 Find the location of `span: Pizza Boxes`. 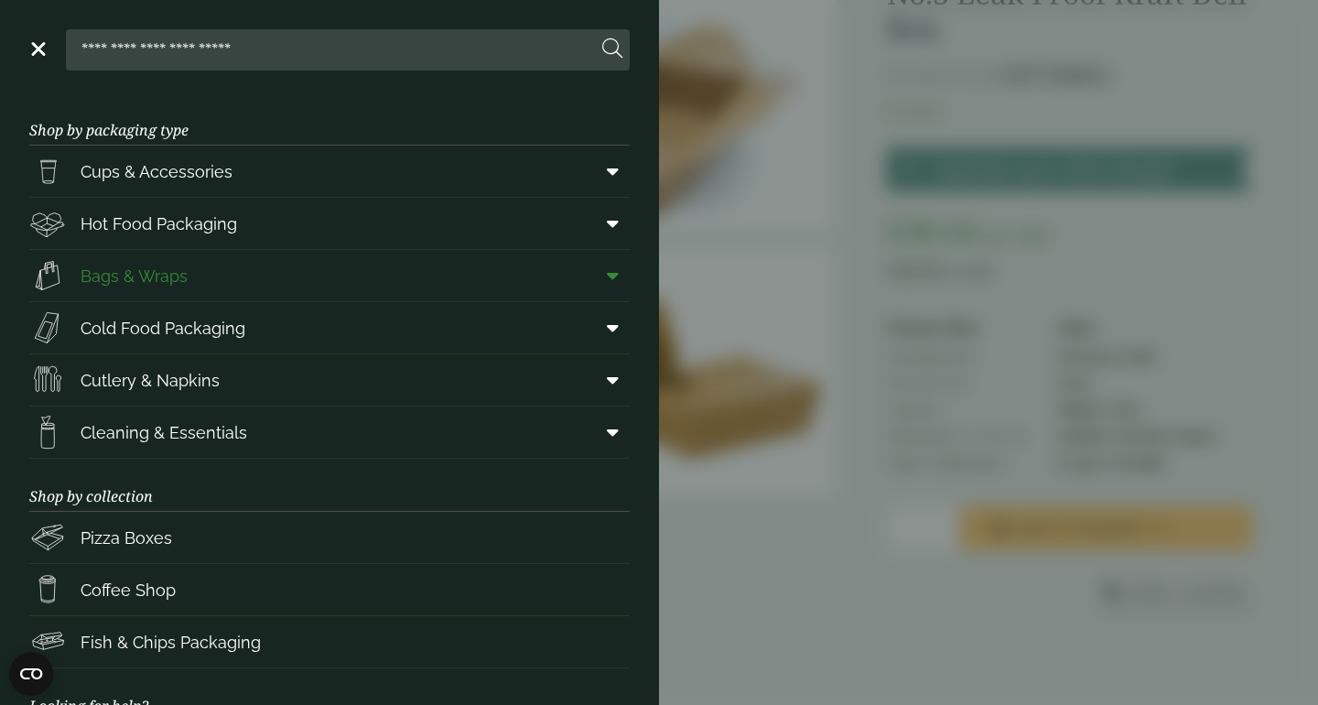

span: Pizza Boxes is located at coordinates (126, 537).